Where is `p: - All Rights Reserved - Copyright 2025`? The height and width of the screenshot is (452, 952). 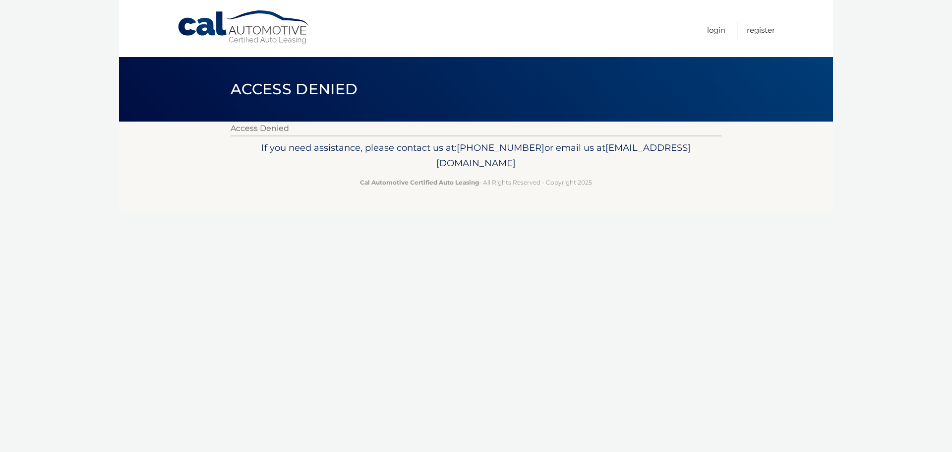 p: - All Rights Reserved - Copyright 2025 is located at coordinates (476, 182).